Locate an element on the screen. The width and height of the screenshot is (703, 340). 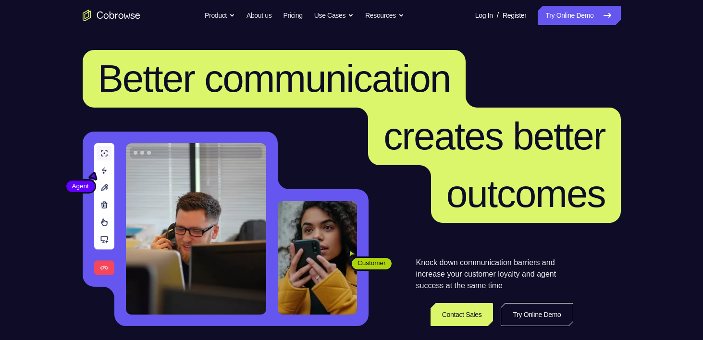
a: About us is located at coordinates (259, 15).